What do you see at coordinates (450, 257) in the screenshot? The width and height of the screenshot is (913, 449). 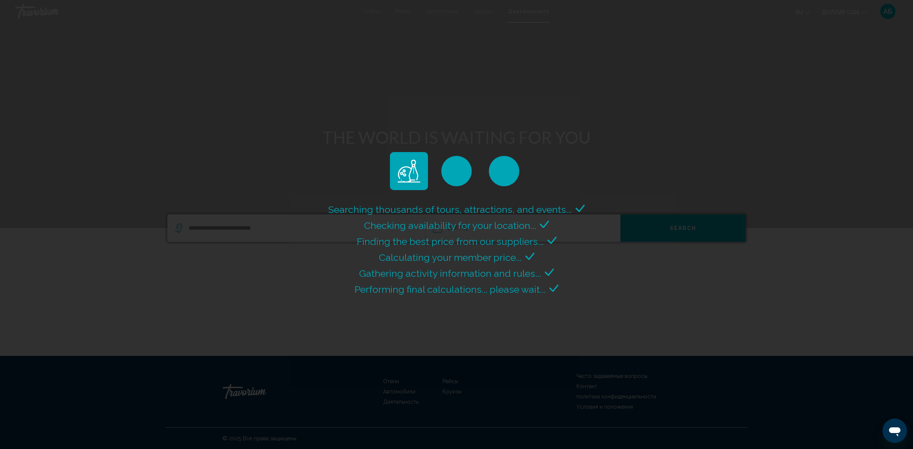 I see `span: Calculating your member price...` at bounding box center [450, 257].